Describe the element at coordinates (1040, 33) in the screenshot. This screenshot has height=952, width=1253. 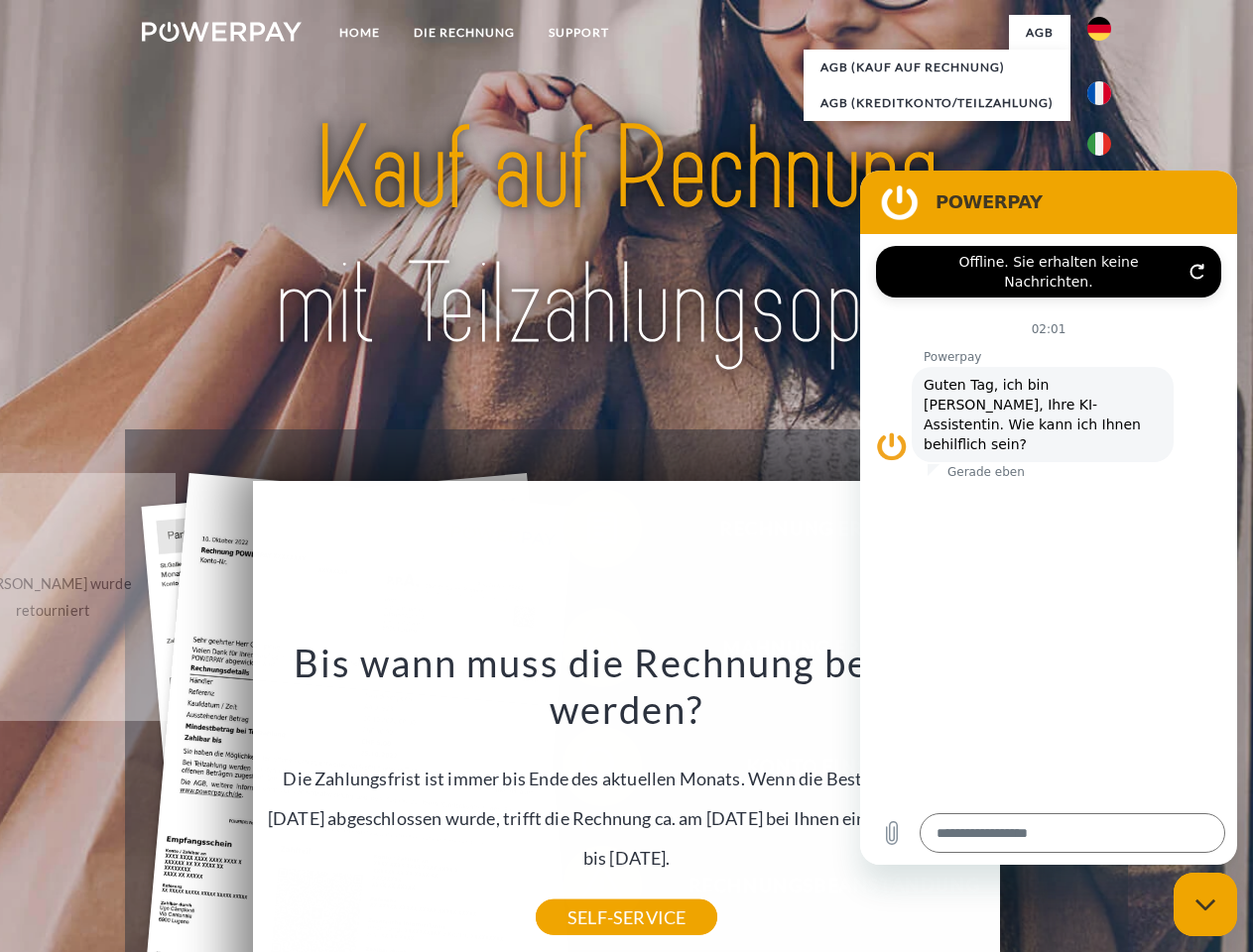
I see `a: agb` at that location.